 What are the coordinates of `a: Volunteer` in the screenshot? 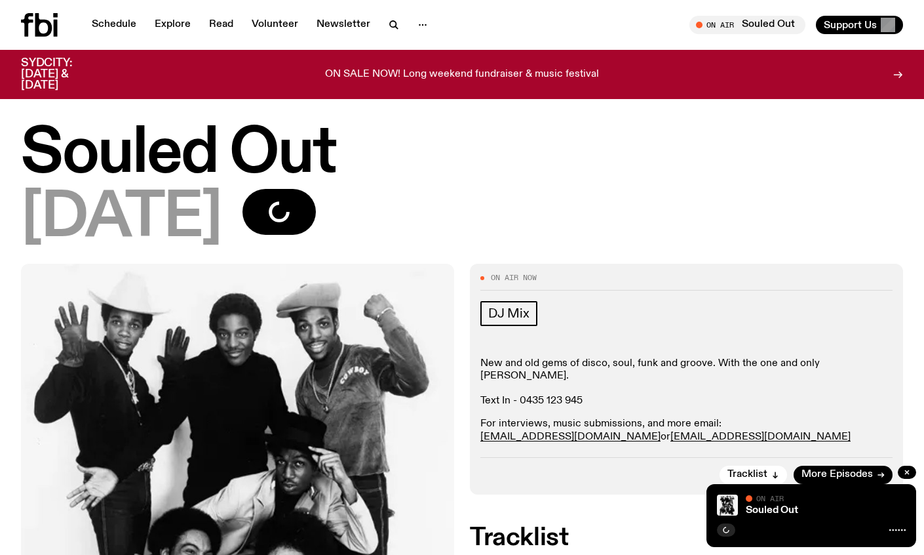 It's located at (275, 25).